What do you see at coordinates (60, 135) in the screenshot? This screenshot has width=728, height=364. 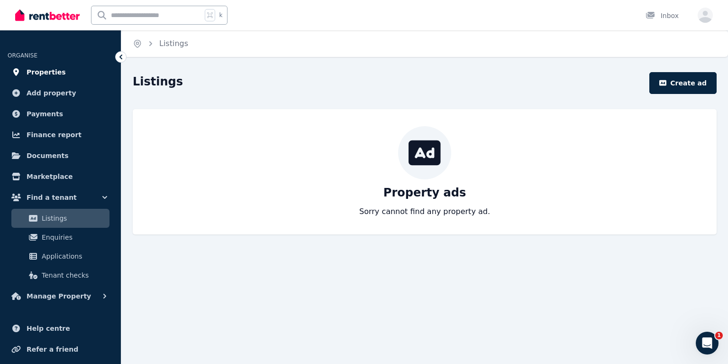 I see `a: Finance report` at bounding box center [60, 135].